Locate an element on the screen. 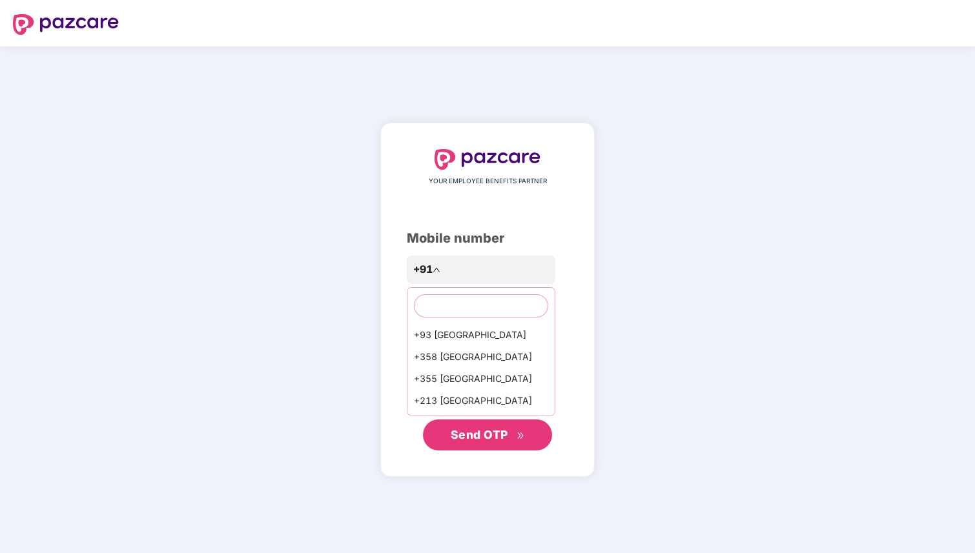  span: Send OTP is located at coordinates (479, 435).